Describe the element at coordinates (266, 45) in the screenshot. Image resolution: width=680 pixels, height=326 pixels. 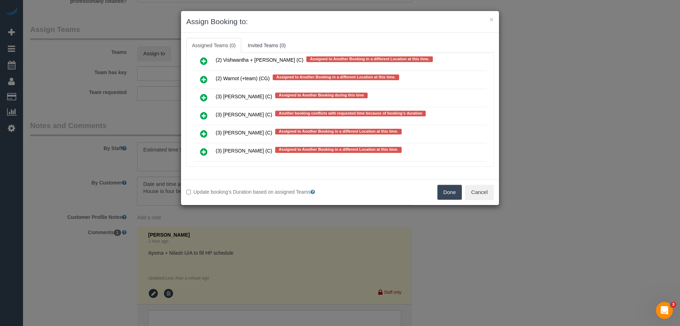
I see `a: Invited Teams (0)` at that location.